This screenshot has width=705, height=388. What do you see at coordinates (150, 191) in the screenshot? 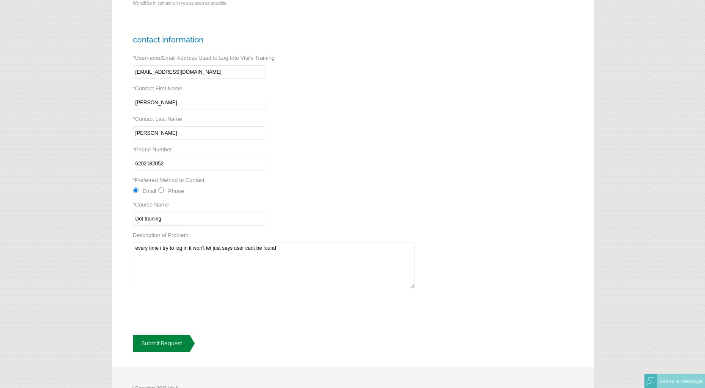
I see `label: Email` at bounding box center [150, 191].